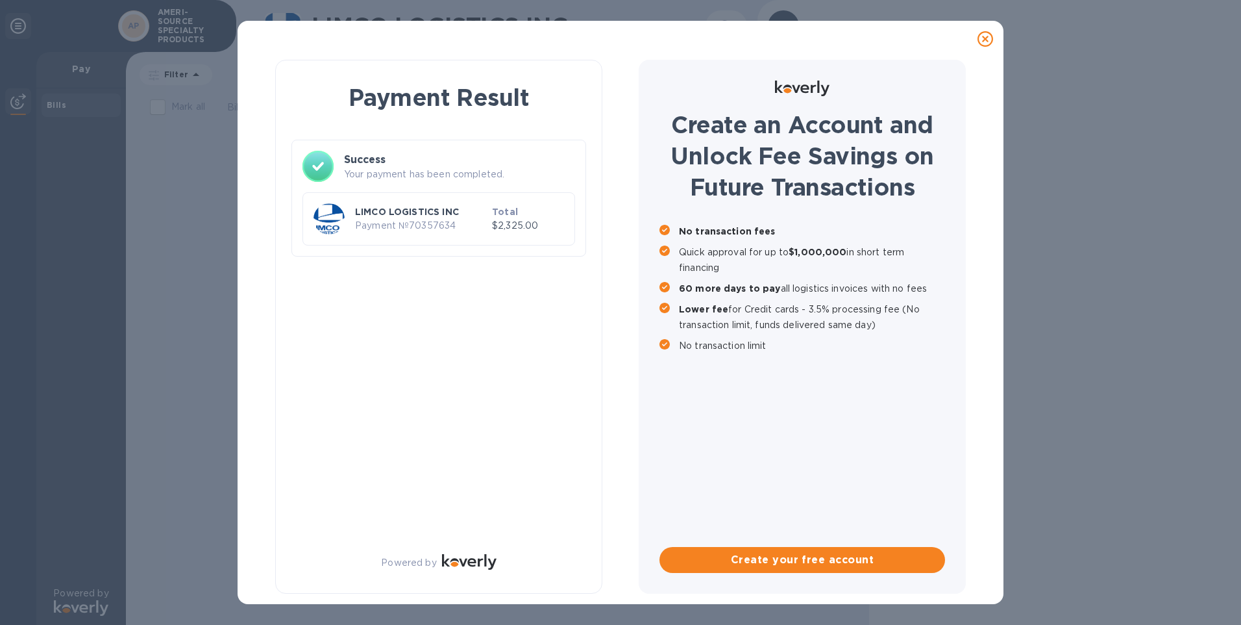 The height and width of the screenshot is (625, 1241). Describe the element at coordinates (460, 160) in the screenshot. I see `h3: Success` at that location.